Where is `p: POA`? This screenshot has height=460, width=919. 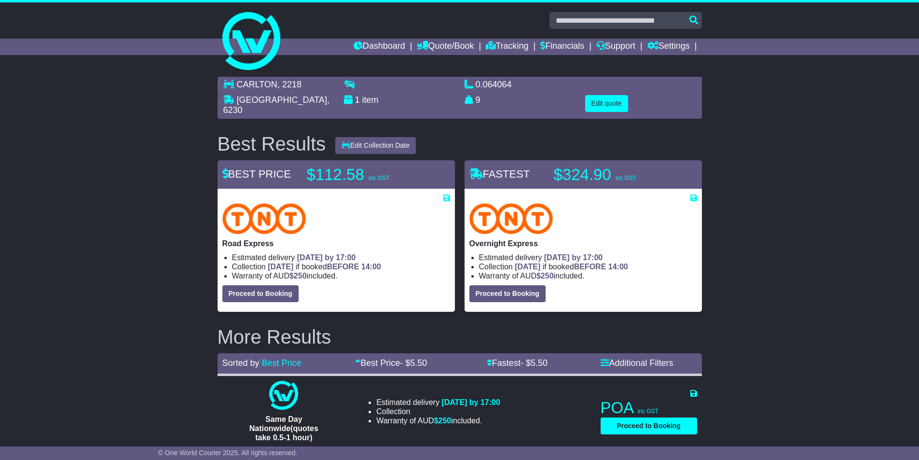
p: POA is located at coordinates (649, 408).